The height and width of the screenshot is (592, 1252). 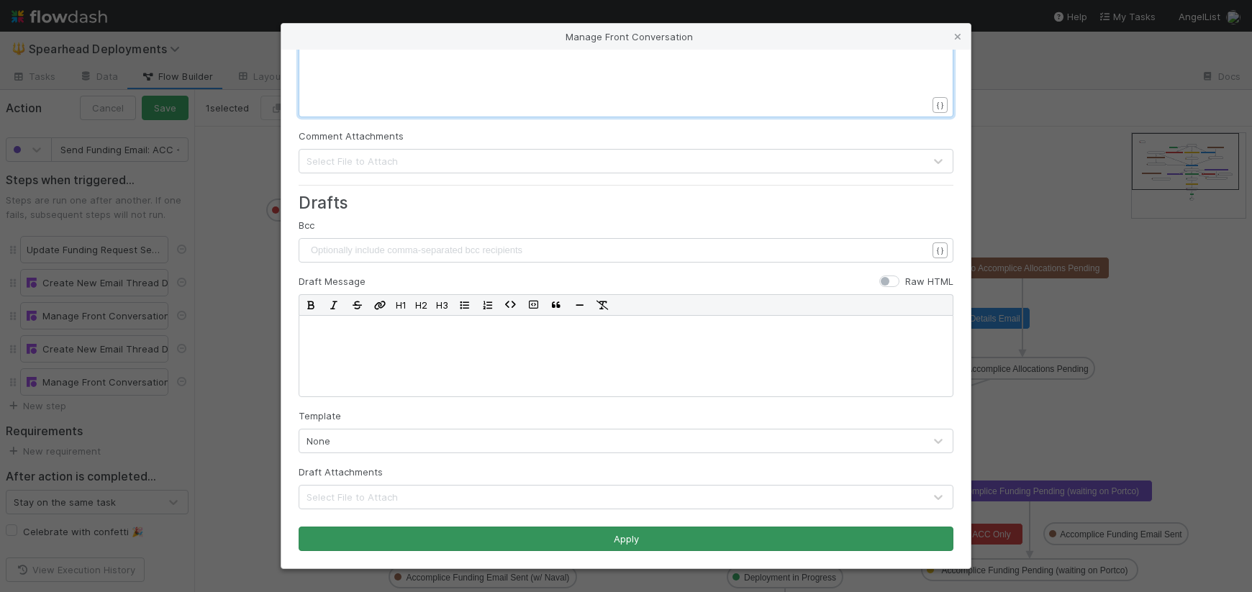 I want to click on button: H1, so click(x=401, y=305).